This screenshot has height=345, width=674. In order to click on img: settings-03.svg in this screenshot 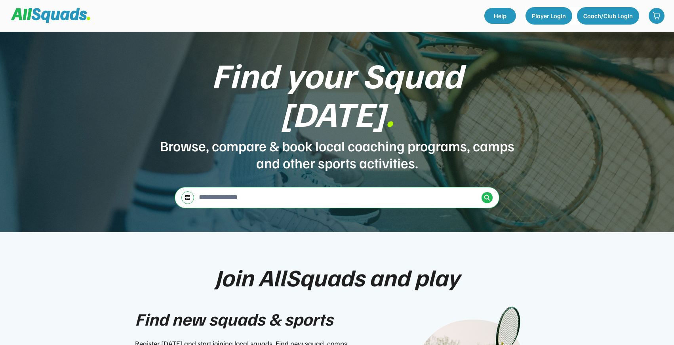, I will do `click(188, 197)`.